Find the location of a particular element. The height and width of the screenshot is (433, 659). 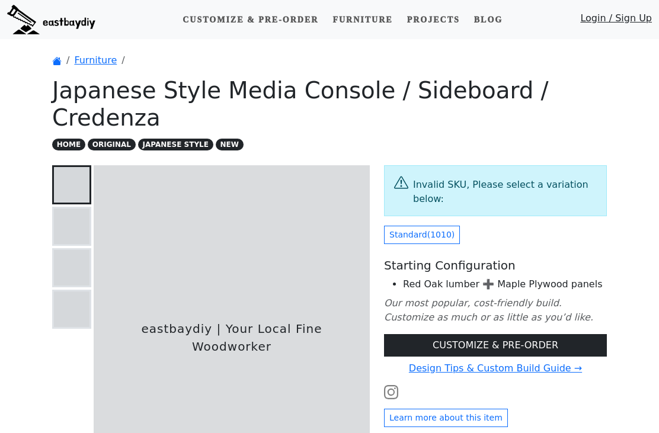

nav: breadcrumb is located at coordinates (330, 60).